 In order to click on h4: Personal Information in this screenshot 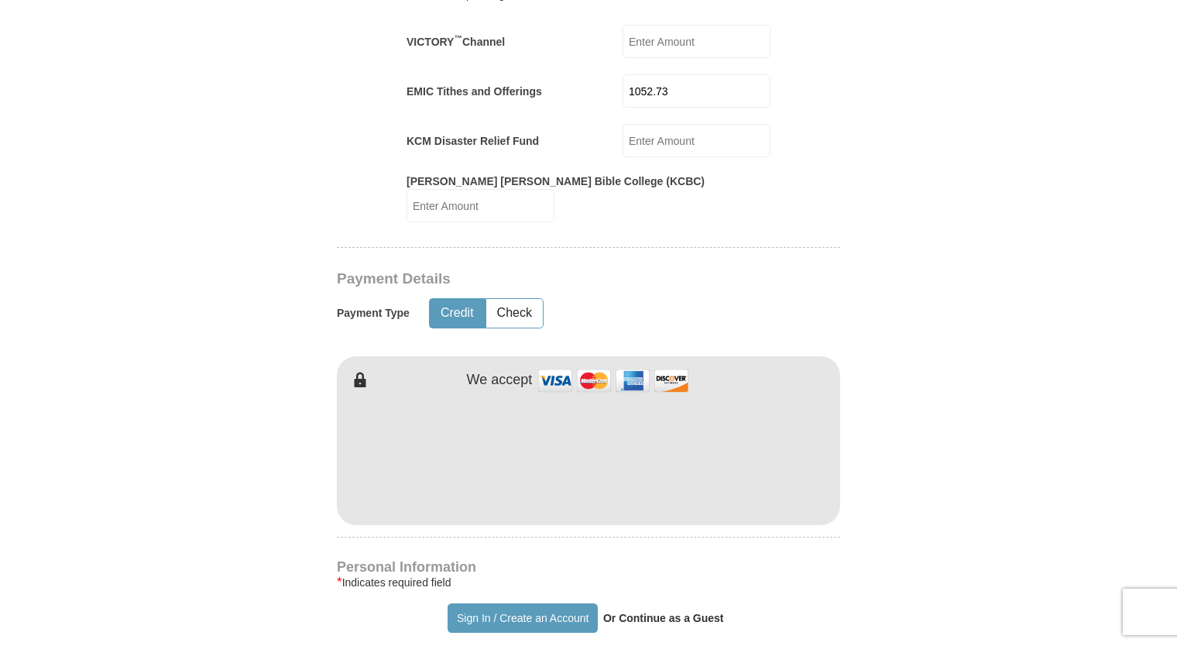, I will do `click(588, 567)`.